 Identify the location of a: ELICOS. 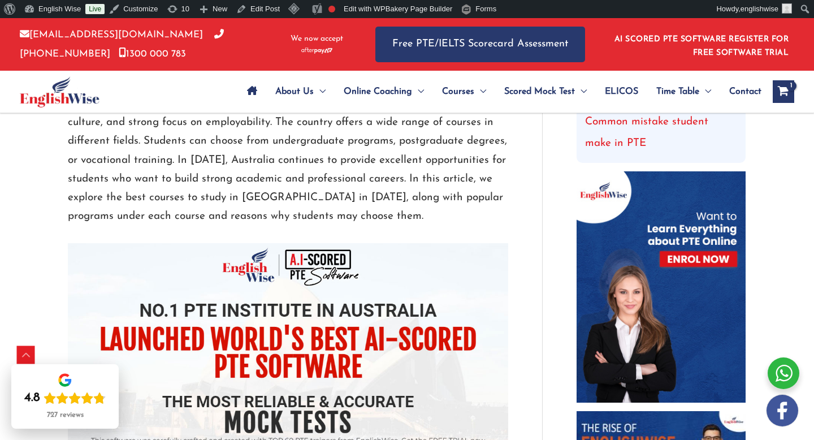
(621, 92).